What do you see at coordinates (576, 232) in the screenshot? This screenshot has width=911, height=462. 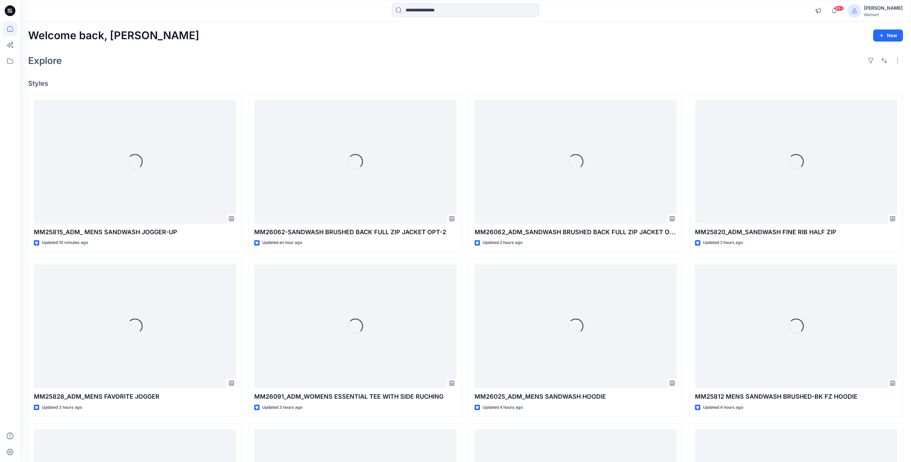 I see `p: MM26062_ADM_SANDWASH BRUSHED BACK FULL ZIP JACKET OPT-1` at bounding box center [576, 232].